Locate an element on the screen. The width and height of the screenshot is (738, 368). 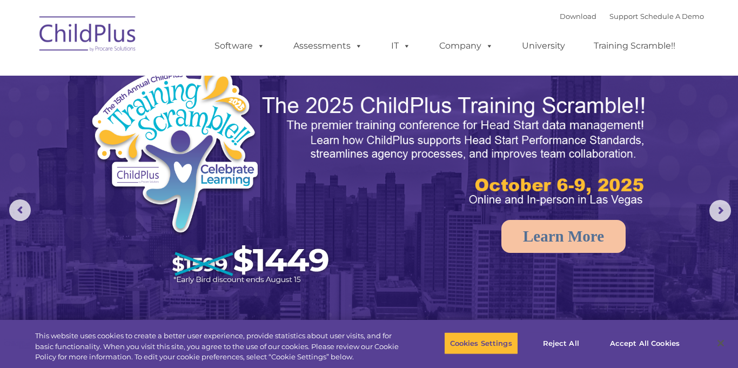
div: This website uses cookies to create a better user experience, provide statistics about user visit... is located at coordinates (220, 346).